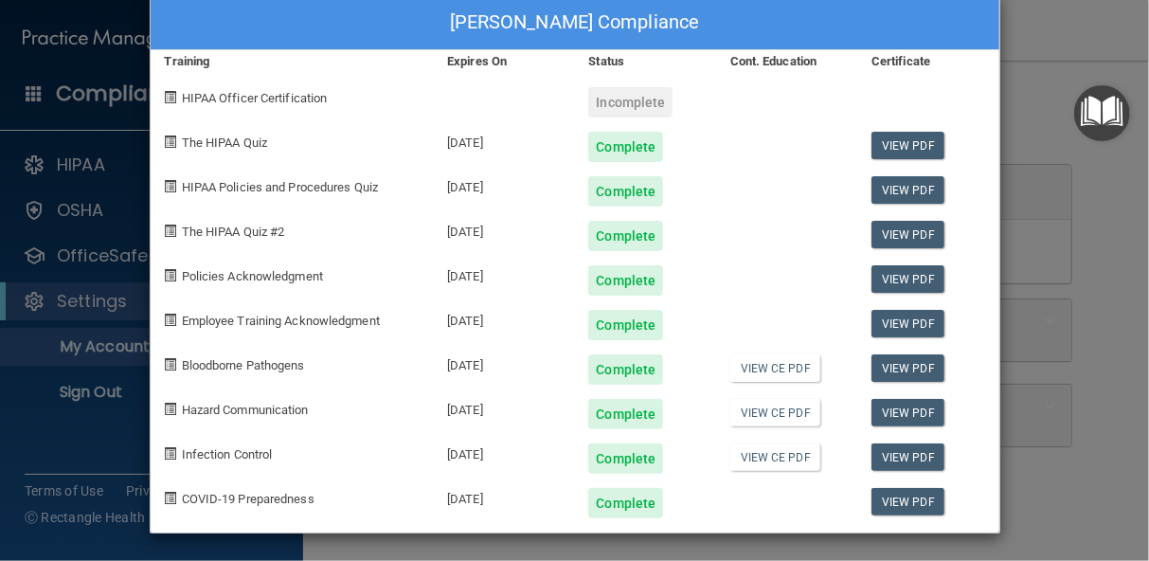  Describe the element at coordinates (245, 409) in the screenshot. I see `span: Hazard Communication` at that location.